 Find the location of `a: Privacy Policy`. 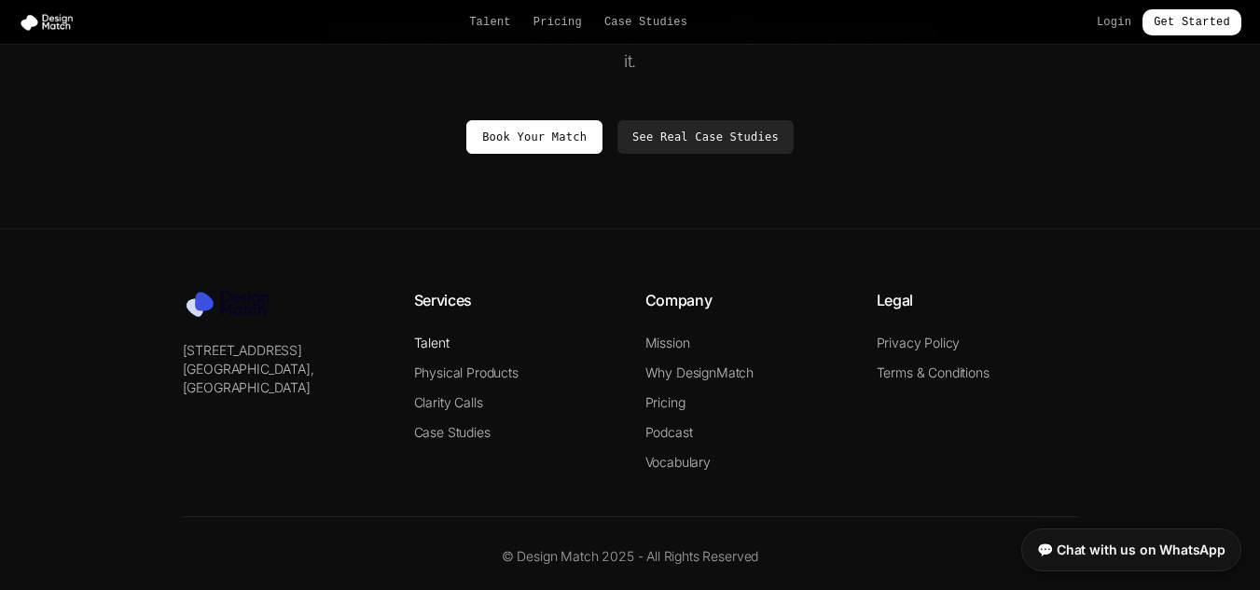

a: Privacy Policy is located at coordinates (918, 342).